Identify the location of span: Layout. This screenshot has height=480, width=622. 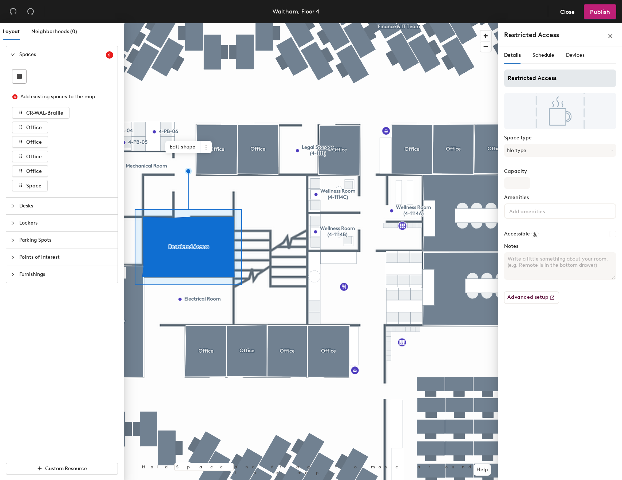
(11, 31).